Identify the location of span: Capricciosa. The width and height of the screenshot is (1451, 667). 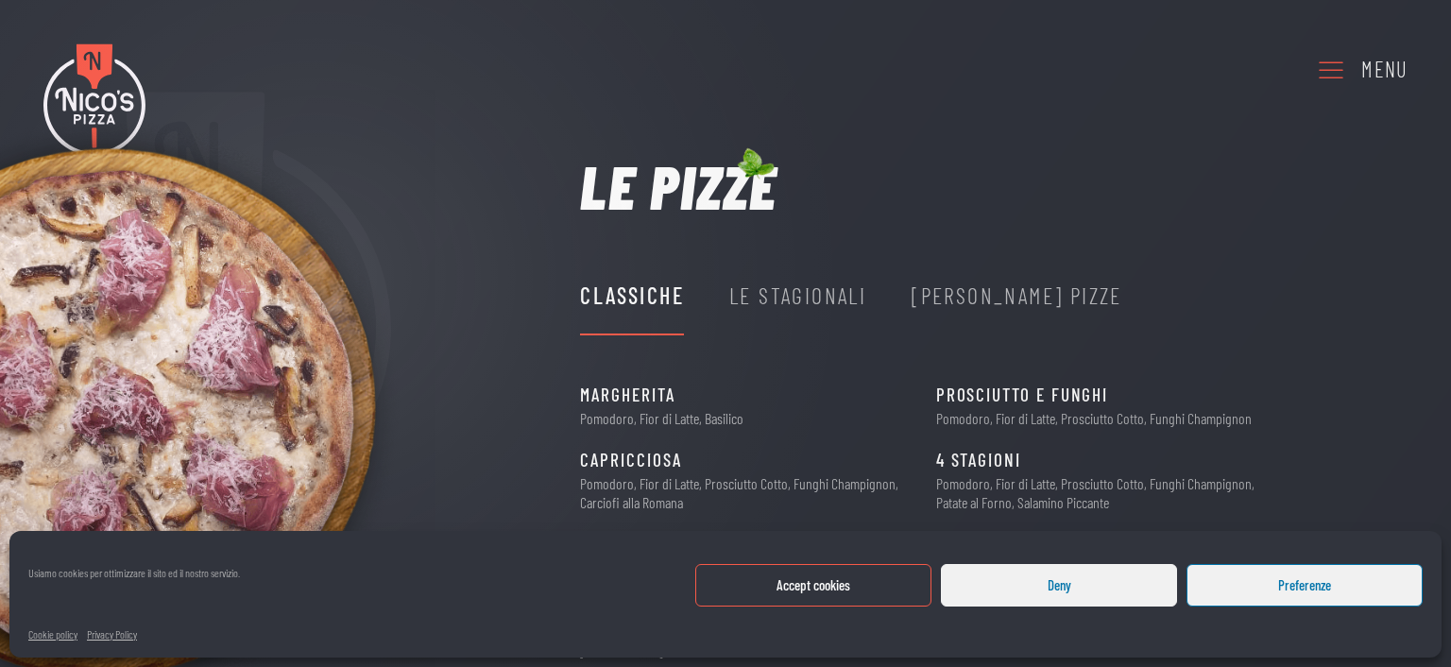
(630, 460).